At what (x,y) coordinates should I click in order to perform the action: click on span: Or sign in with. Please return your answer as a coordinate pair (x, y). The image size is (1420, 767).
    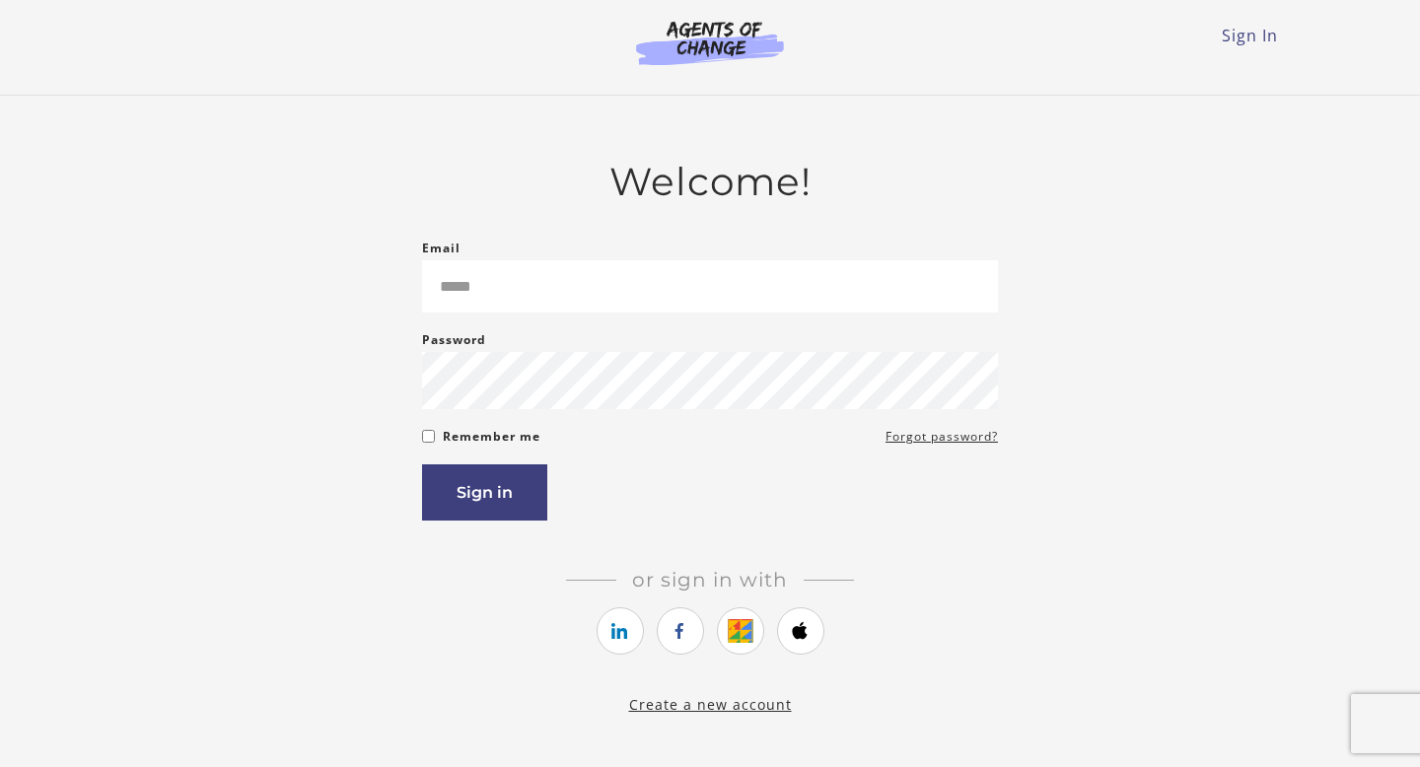
    Looking at the image, I should click on (710, 580).